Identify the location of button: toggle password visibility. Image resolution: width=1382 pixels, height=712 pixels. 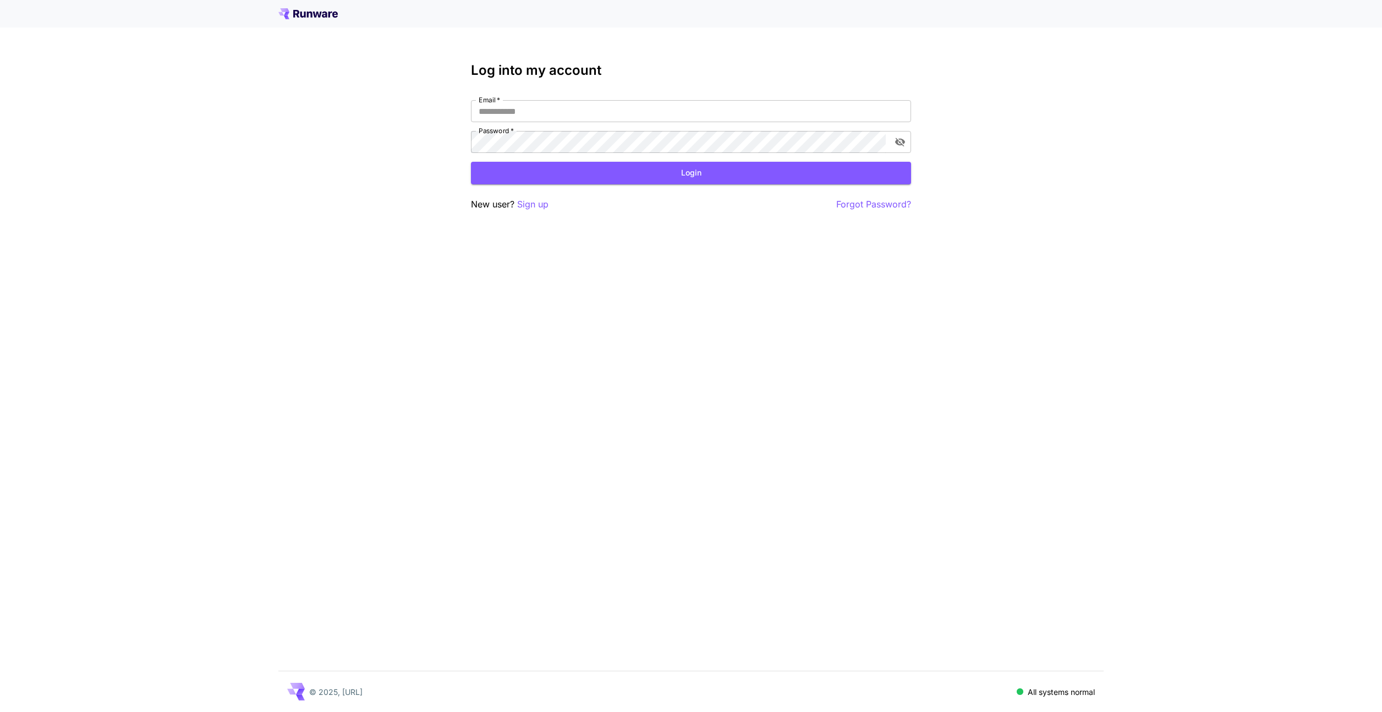
(900, 142).